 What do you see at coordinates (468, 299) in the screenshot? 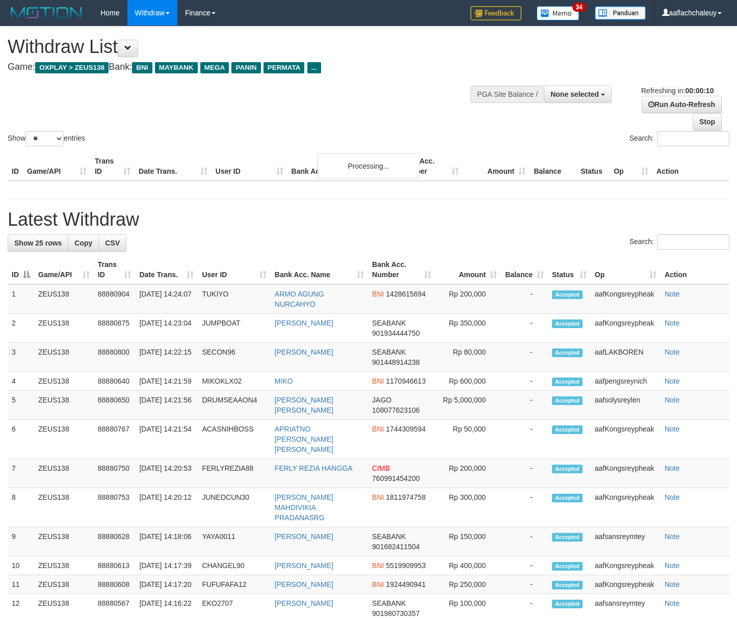
I see `td: Rp 200,000` at bounding box center [468, 299].